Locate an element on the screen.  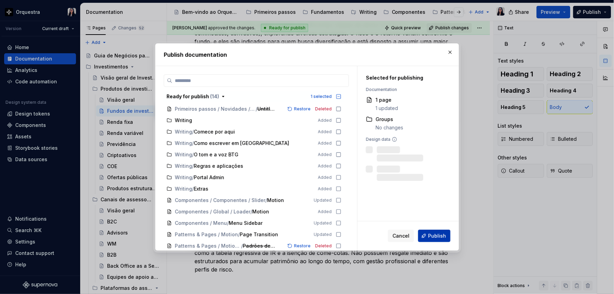
span: Regras e aplicações is located at coordinates (218, 166).